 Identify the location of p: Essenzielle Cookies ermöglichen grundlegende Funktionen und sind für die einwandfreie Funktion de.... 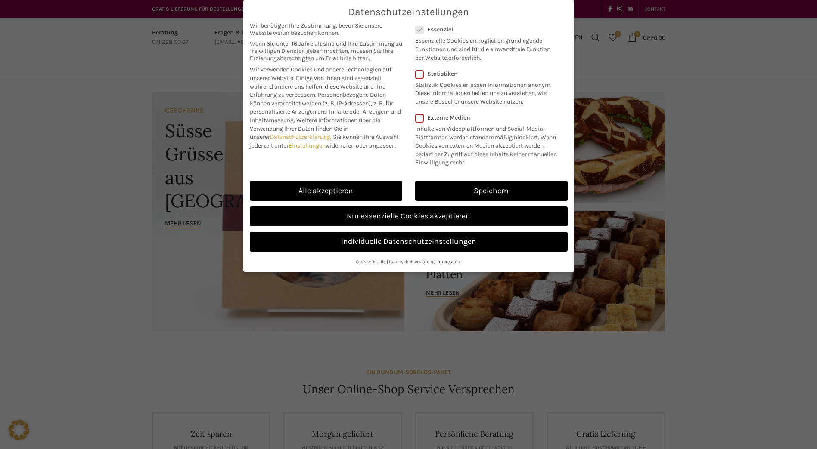
(486, 47).